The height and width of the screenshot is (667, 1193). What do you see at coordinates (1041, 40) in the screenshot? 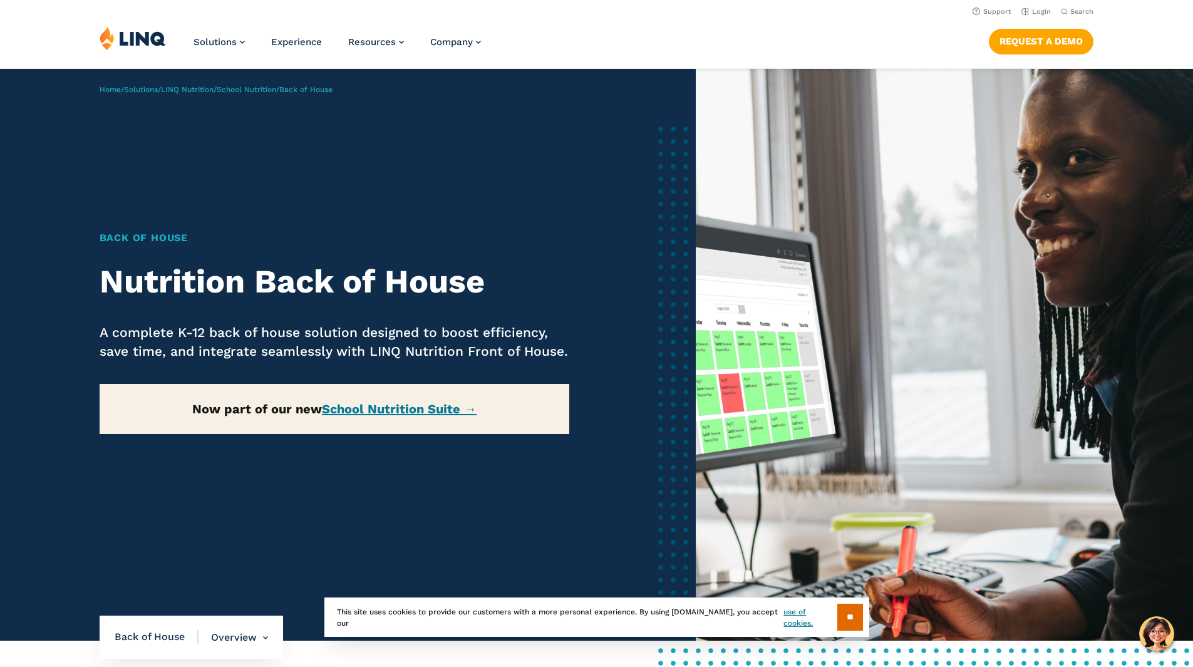
I see `nav: Button Navigation` at bounding box center [1041, 40].